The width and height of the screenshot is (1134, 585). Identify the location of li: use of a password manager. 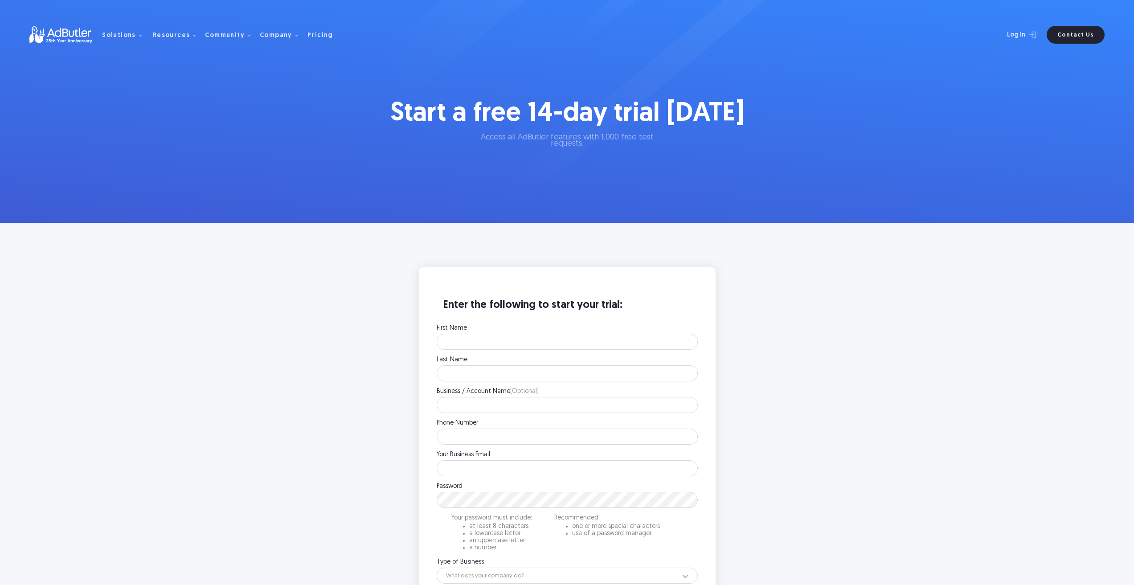
(616, 534).